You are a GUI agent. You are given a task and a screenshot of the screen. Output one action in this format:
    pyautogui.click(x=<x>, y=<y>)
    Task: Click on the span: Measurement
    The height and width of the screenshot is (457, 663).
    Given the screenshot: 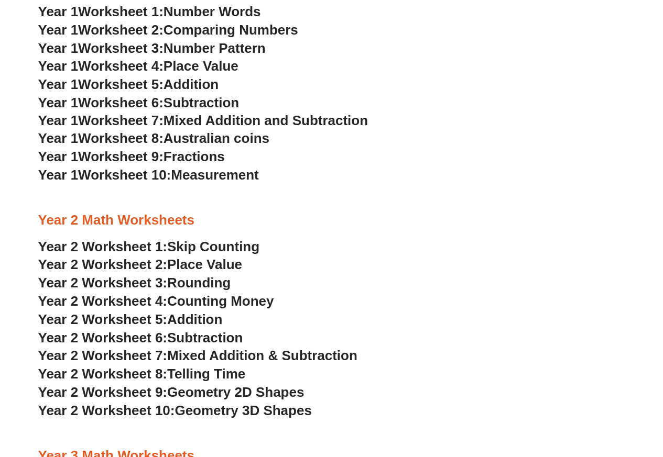 What is the action you would take?
    pyautogui.click(x=215, y=175)
    